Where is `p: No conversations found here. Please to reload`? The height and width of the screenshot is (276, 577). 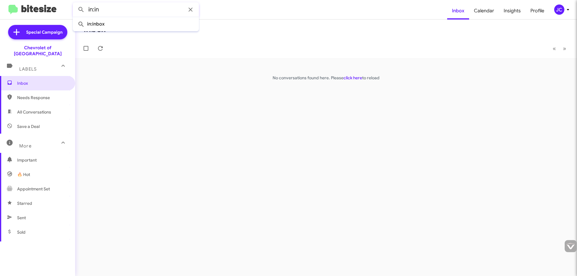
p: No conversations found here. Please to reload is located at coordinates (326, 78).